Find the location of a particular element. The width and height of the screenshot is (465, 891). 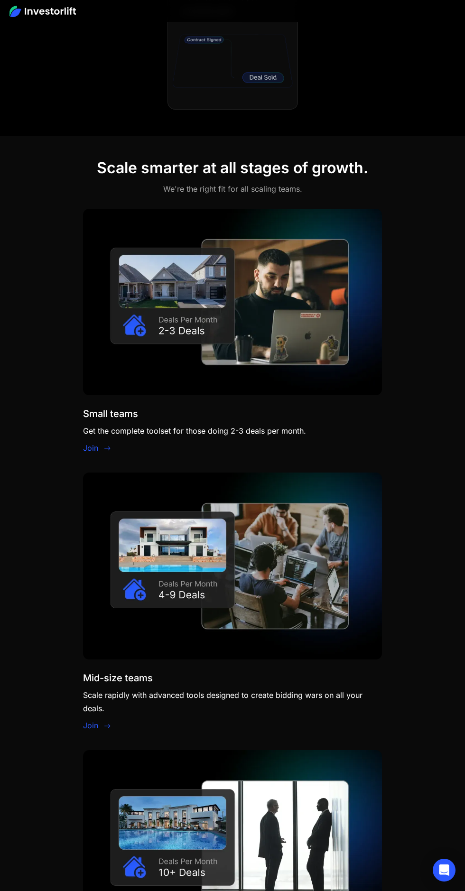

div: Open Intercom Messenger is located at coordinates (444, 870).